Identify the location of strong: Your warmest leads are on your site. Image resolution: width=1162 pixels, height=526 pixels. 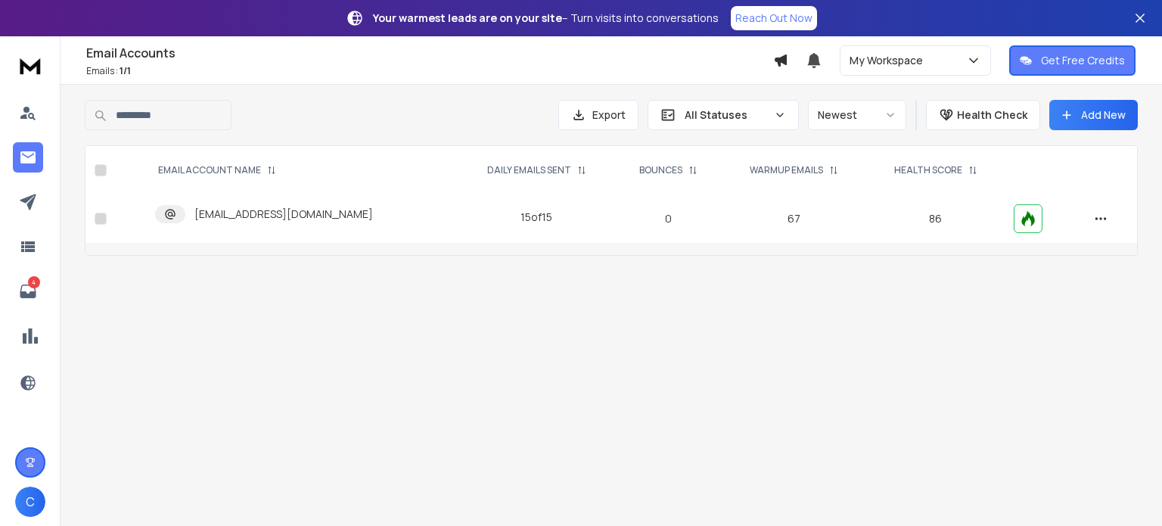
(468, 17).